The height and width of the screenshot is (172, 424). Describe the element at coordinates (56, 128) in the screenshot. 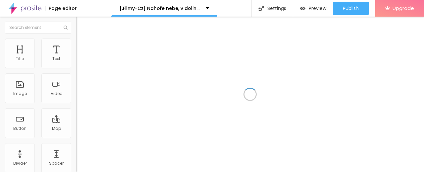

I see `div: Map` at that location.